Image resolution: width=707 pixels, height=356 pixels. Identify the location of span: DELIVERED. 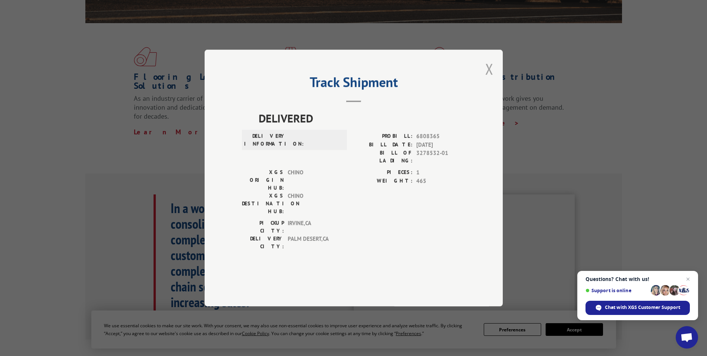
(362, 118).